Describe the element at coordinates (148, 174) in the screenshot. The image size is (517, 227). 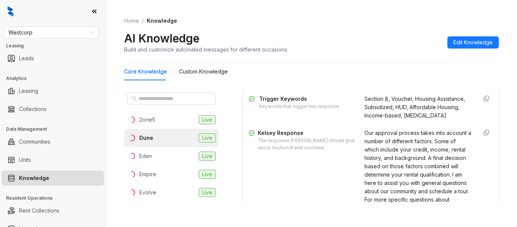
I see `div: Empire` at that location.